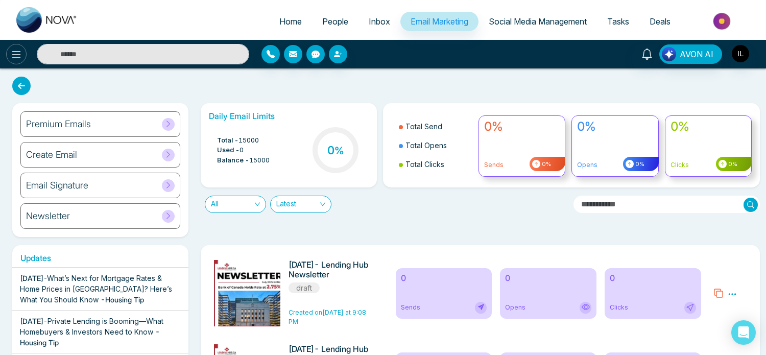  I want to click on a: Tasks, so click(618, 21).